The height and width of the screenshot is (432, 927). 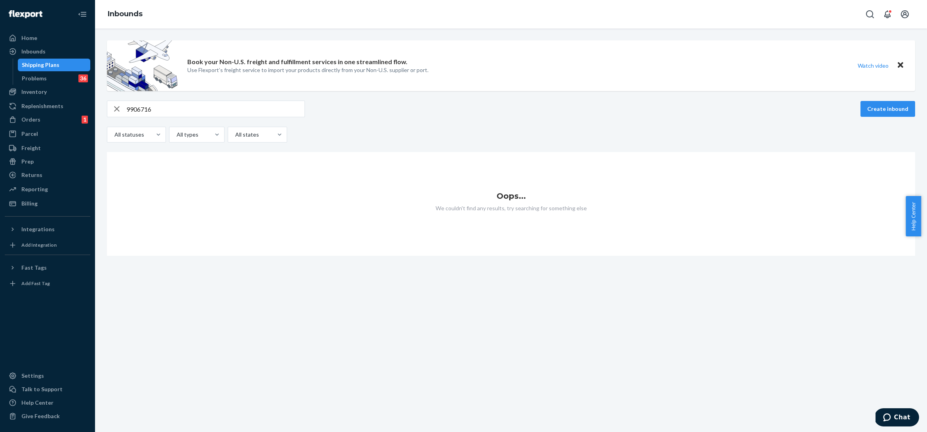 I want to click on div: Settings, so click(x=32, y=376).